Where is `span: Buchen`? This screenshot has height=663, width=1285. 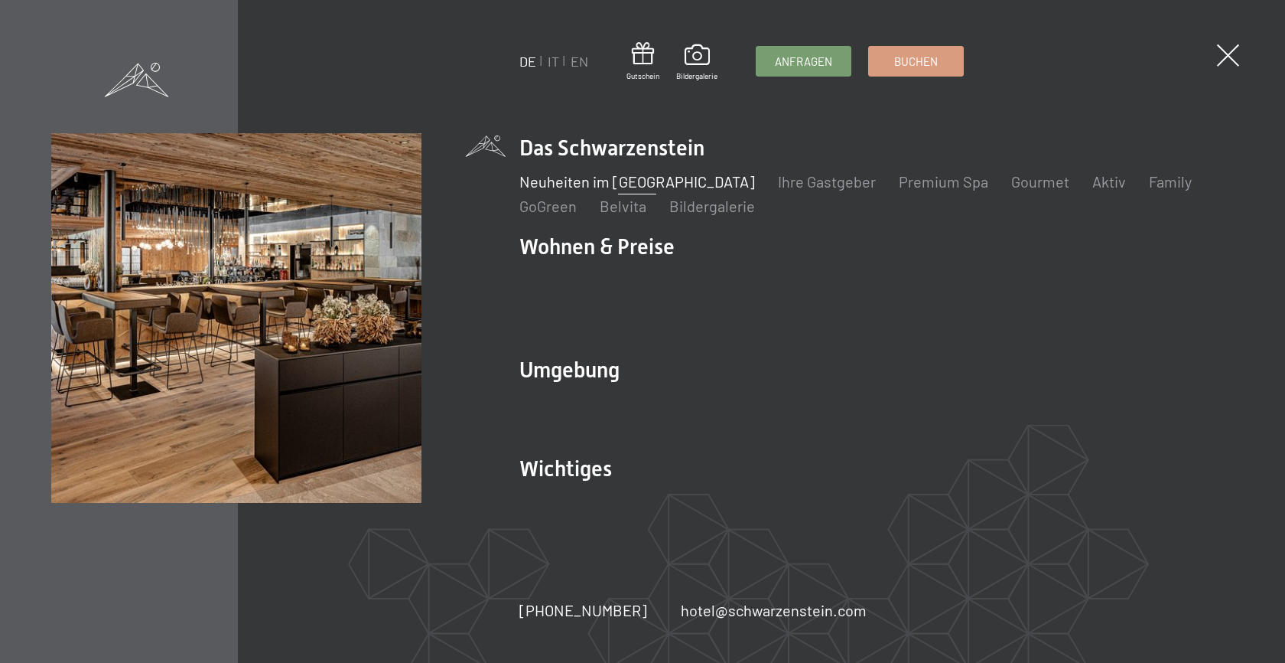
span: Buchen is located at coordinates (916, 61).